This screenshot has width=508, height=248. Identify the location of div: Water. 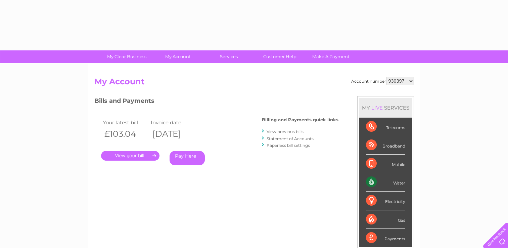
(385, 182).